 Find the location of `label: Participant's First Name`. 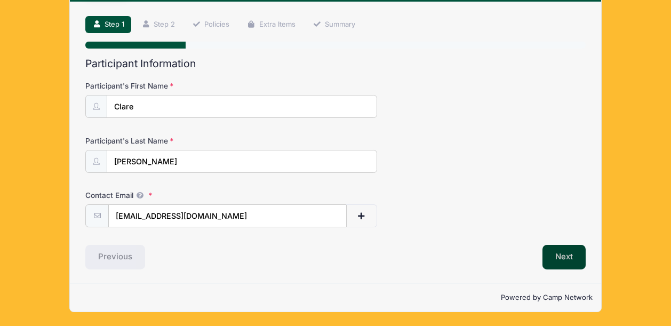

label: Participant's First Name is located at coordinates (169, 86).